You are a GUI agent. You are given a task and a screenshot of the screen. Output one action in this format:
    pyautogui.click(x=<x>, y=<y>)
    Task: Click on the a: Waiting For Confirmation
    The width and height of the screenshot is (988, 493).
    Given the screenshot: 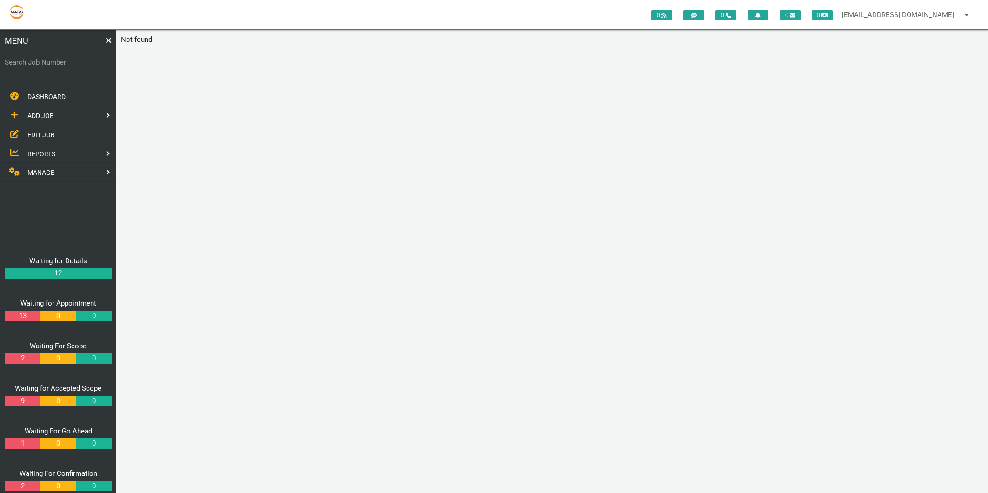 What is the action you would take?
    pyautogui.click(x=58, y=473)
    